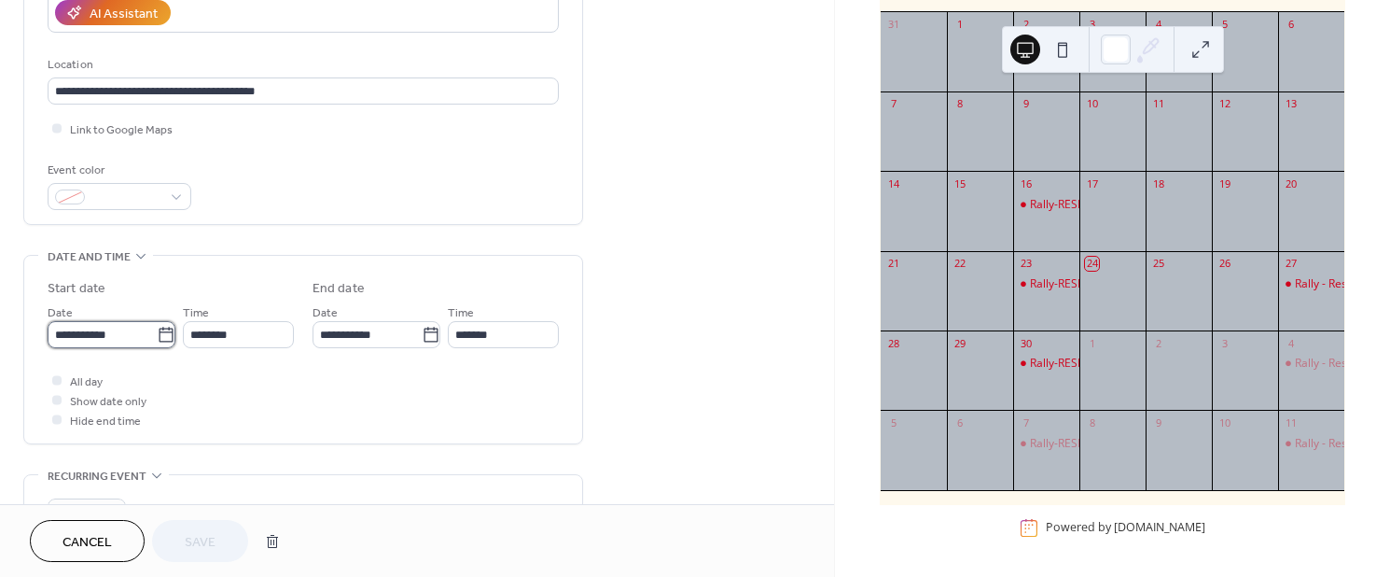 Image resolution: width=1390 pixels, height=577 pixels. I want to click on div: Event color, so click(118, 170).